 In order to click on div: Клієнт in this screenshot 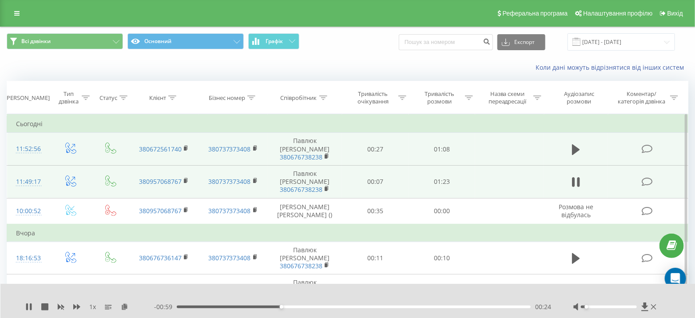, I will do `click(158, 98)`.